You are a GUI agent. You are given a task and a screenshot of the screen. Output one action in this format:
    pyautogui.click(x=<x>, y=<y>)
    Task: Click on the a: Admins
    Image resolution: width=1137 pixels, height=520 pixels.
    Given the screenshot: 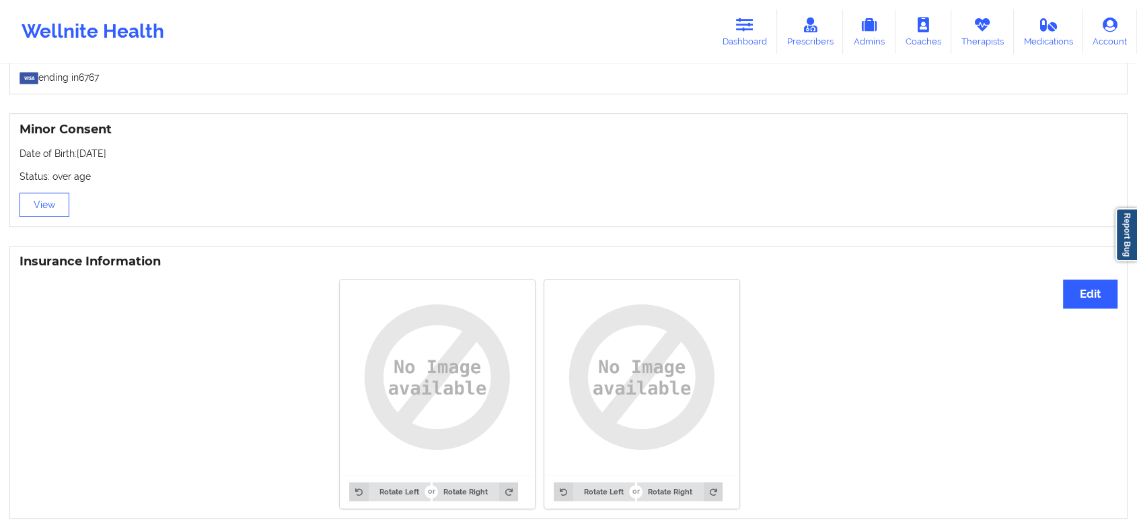 What is the action you would take?
    pyautogui.click(x=870, y=32)
    